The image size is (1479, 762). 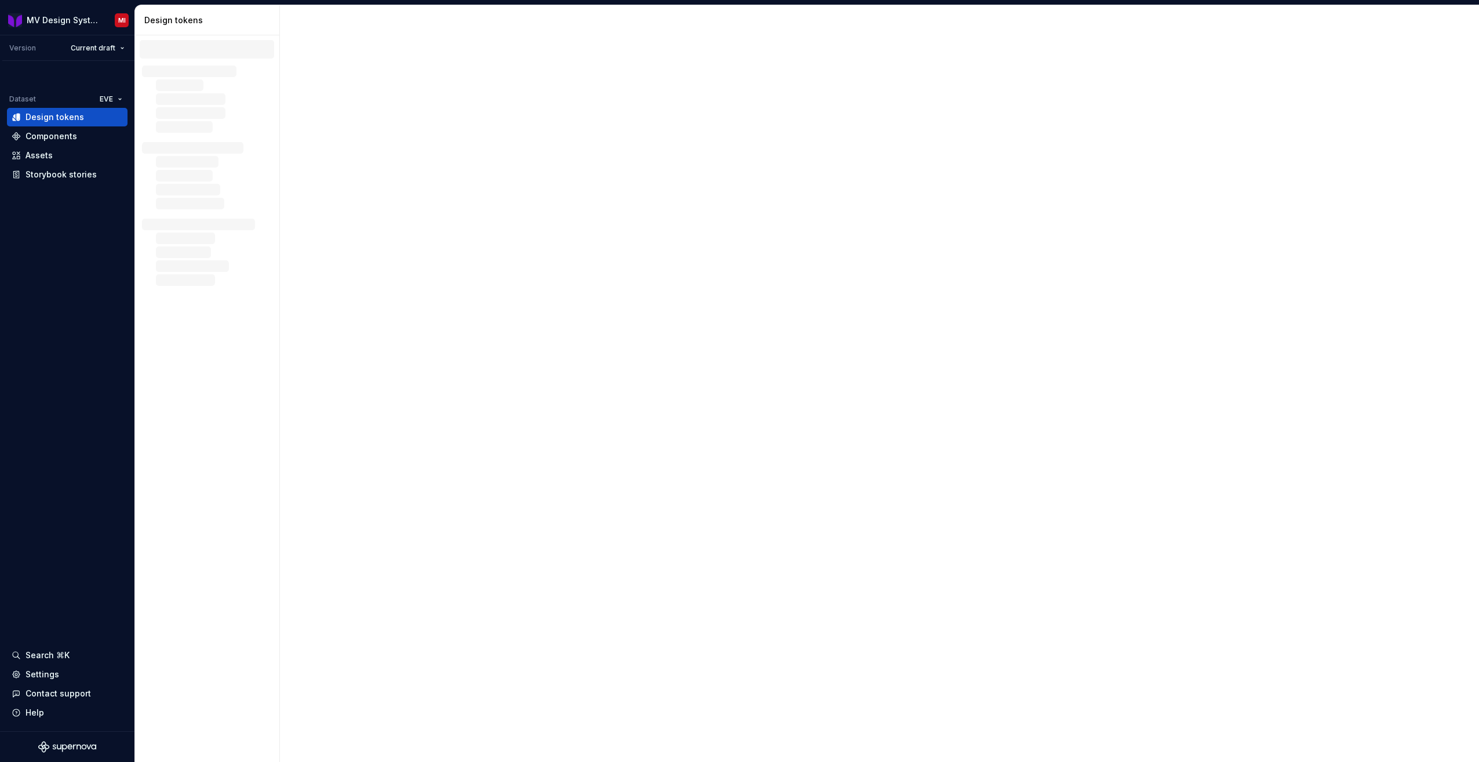 I want to click on img: b3ac2a31-7ea9-4fd1-9cb6-08b90a735998.png, so click(x=15, y=20).